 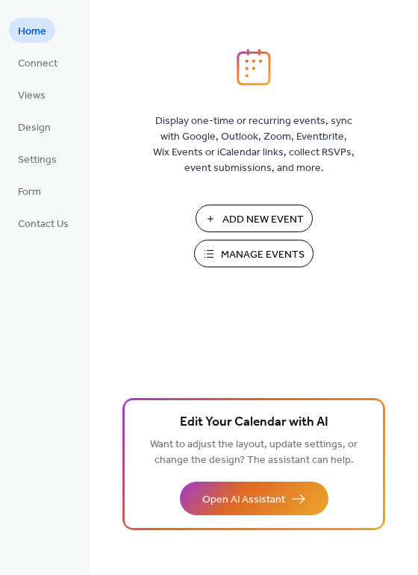 What do you see at coordinates (254, 498) in the screenshot?
I see `button: Open AI Assistant` at bounding box center [254, 498].